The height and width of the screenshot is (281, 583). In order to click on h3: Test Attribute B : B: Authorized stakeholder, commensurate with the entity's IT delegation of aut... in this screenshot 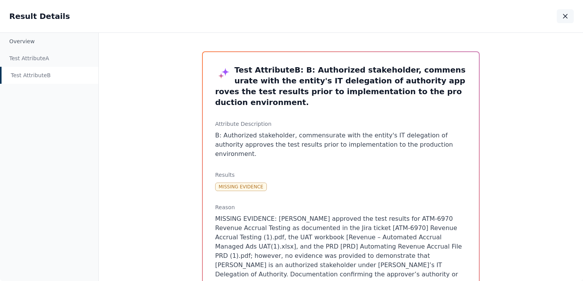, I will do `click(341, 86)`.